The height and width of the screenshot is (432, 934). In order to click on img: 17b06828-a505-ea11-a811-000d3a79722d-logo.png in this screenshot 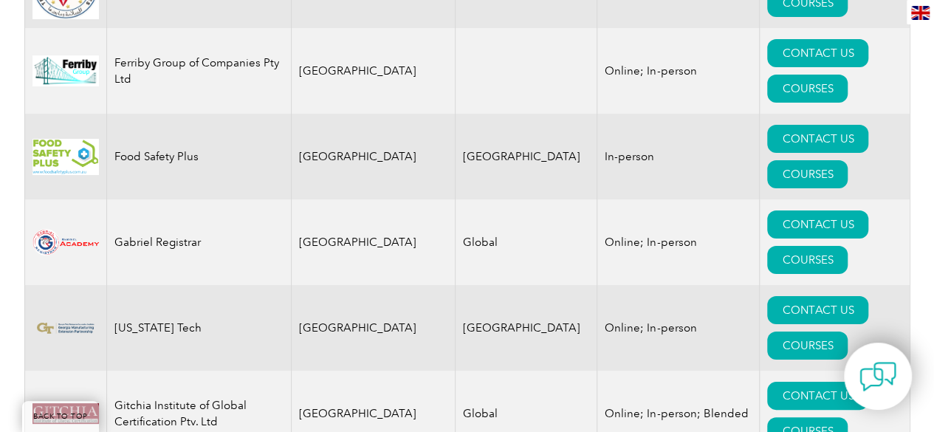, I will do `click(66, 242)`.